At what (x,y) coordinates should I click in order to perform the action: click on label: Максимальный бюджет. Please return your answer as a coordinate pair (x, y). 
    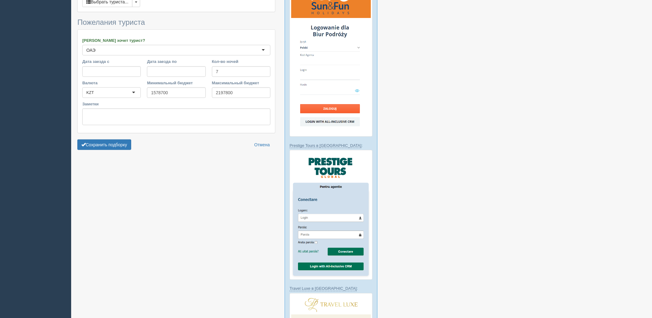
    Looking at the image, I should click on (241, 83).